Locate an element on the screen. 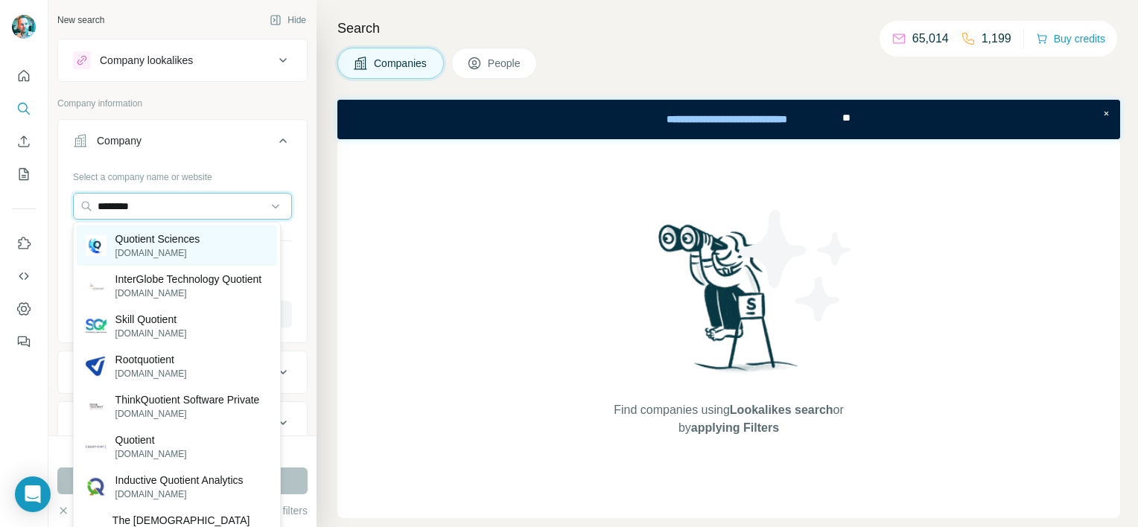  img: Skill Quotient is located at coordinates (96, 326).